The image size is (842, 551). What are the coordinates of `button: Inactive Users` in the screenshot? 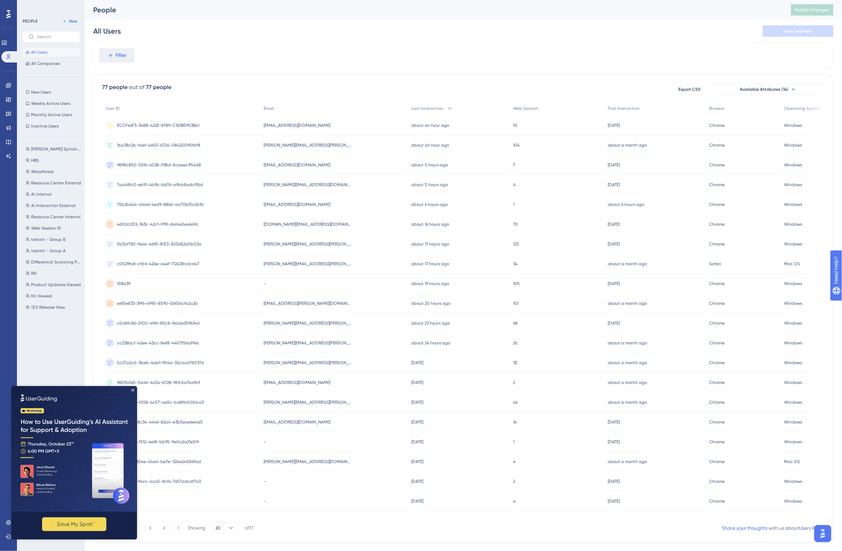 It's located at (51, 126).